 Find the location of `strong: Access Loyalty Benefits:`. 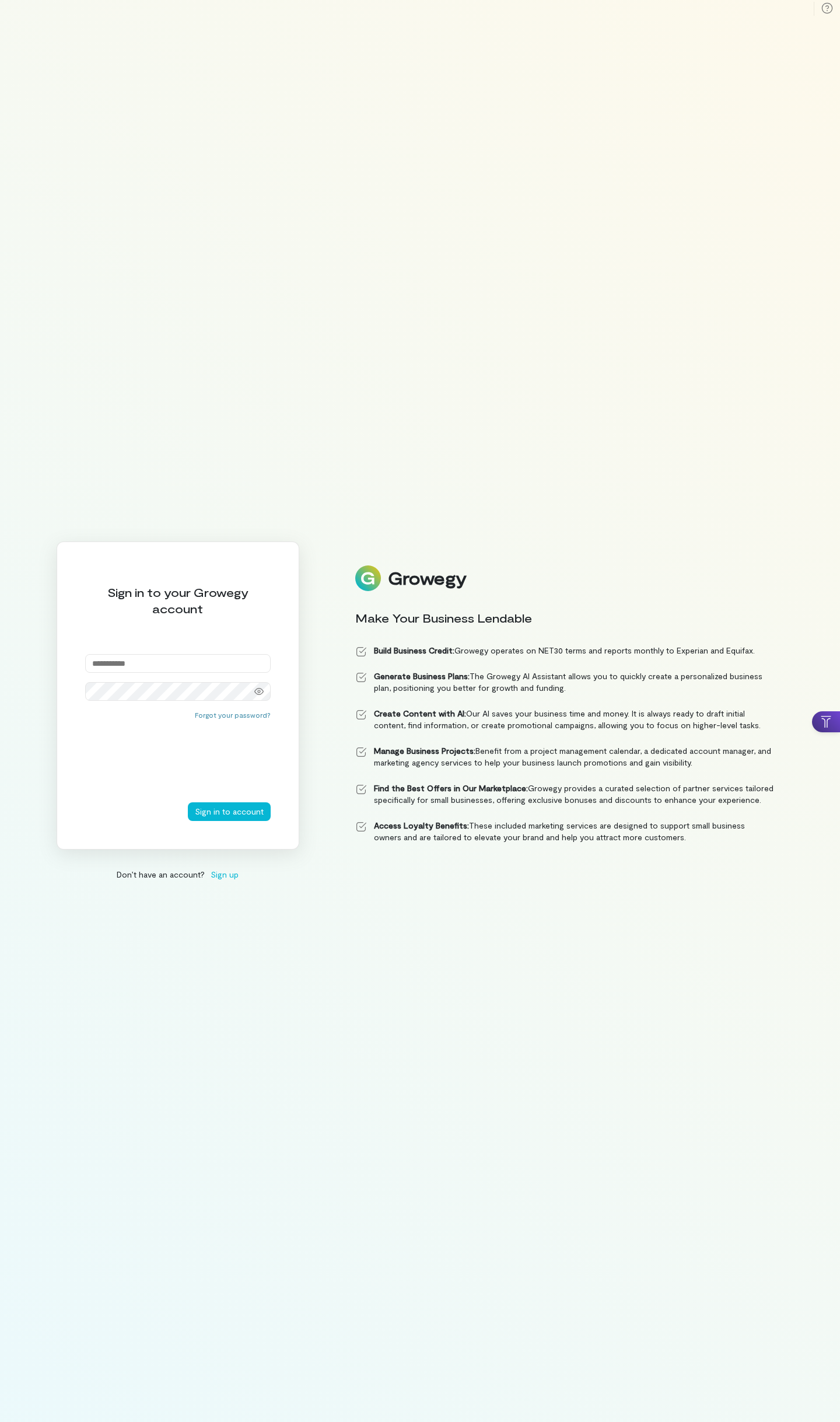

strong: Access Loyalty Benefits: is located at coordinates (421, 825).